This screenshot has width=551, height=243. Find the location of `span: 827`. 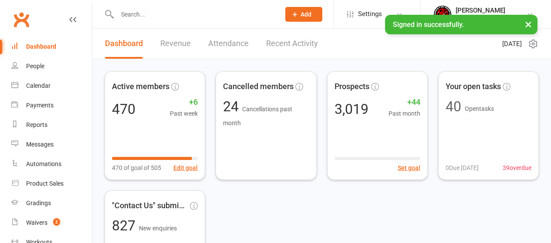

span: 827 is located at coordinates (125, 226).